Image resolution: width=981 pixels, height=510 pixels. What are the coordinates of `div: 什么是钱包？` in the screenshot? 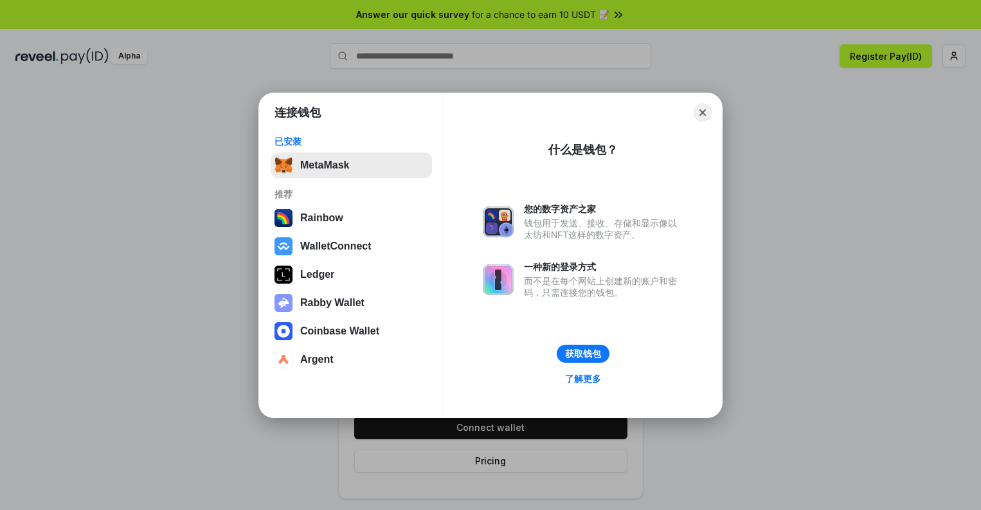 It's located at (583, 150).